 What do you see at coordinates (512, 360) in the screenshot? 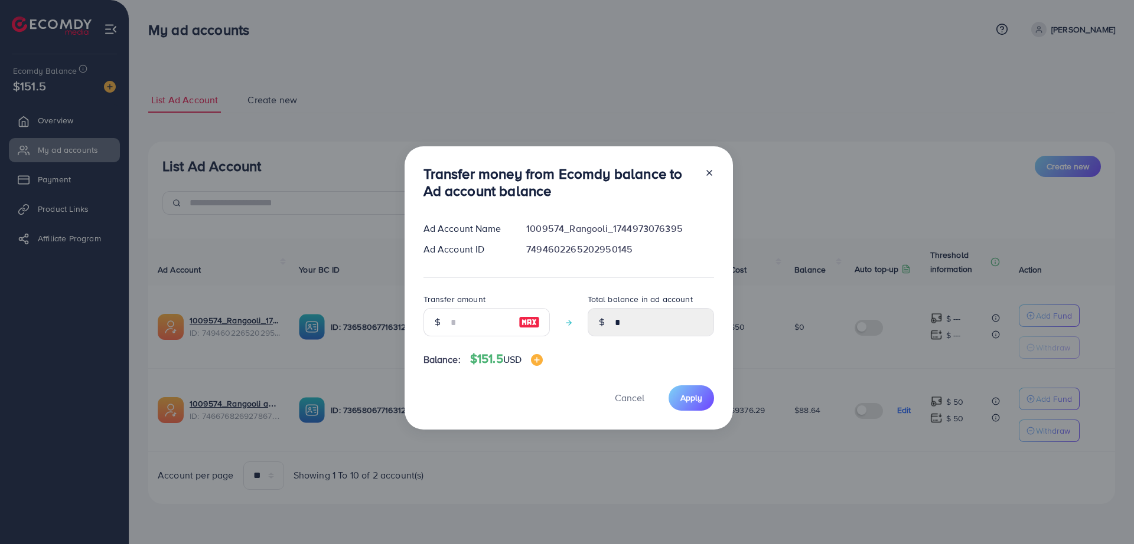
I see `span: USD` at bounding box center [512, 360].